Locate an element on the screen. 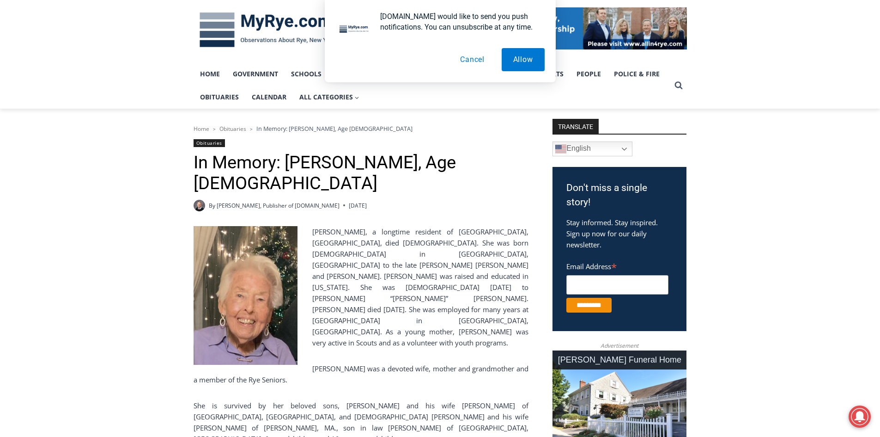  span: By is located at coordinates (212, 205).